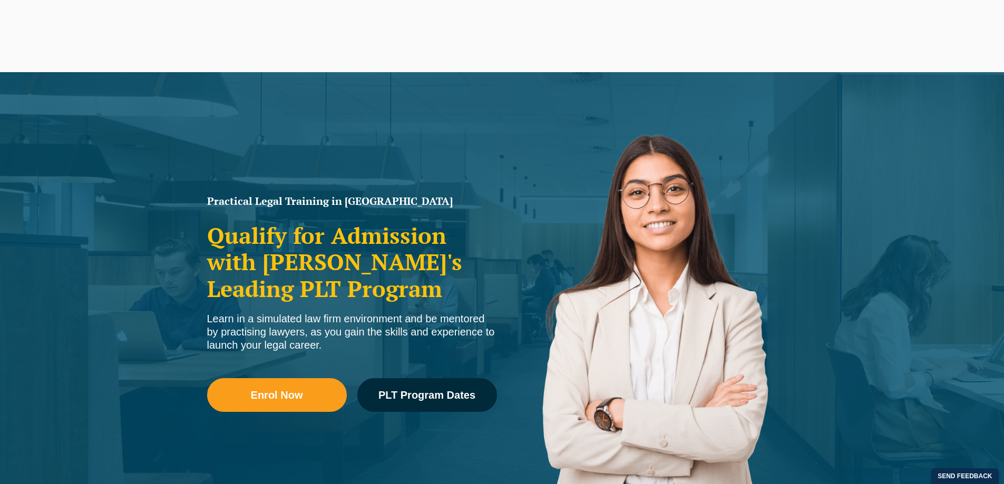  Describe the element at coordinates (352, 332) in the screenshot. I see `div: Learn in a simulated law firm environment and be mentored by practising lawyers, as you gain the ...` at that location.